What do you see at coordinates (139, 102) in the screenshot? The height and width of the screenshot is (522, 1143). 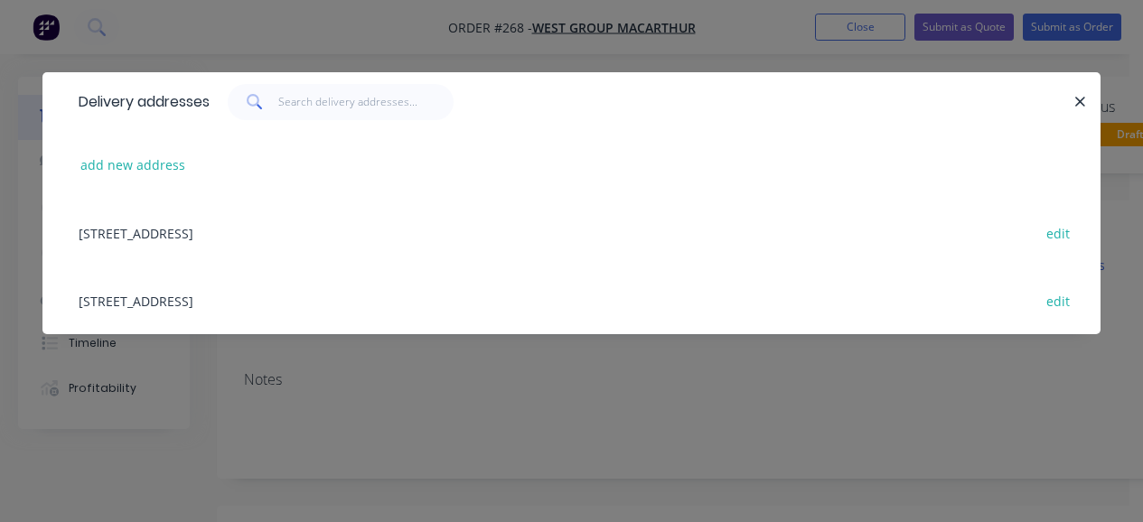 I see `div: Delivery addresses` at bounding box center [139, 102].